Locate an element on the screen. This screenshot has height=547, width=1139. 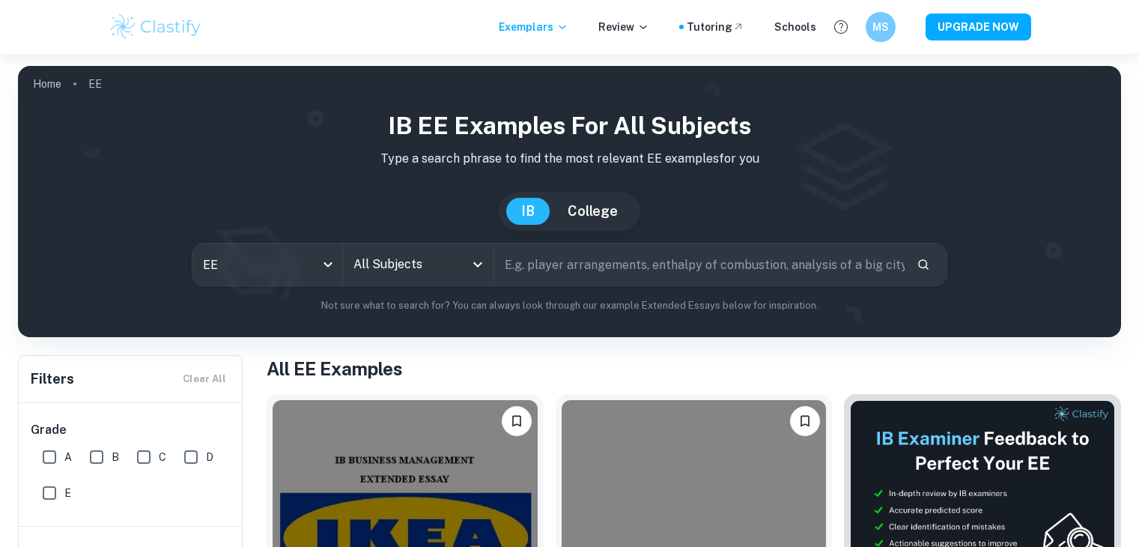
button: Search is located at coordinates (923, 264).